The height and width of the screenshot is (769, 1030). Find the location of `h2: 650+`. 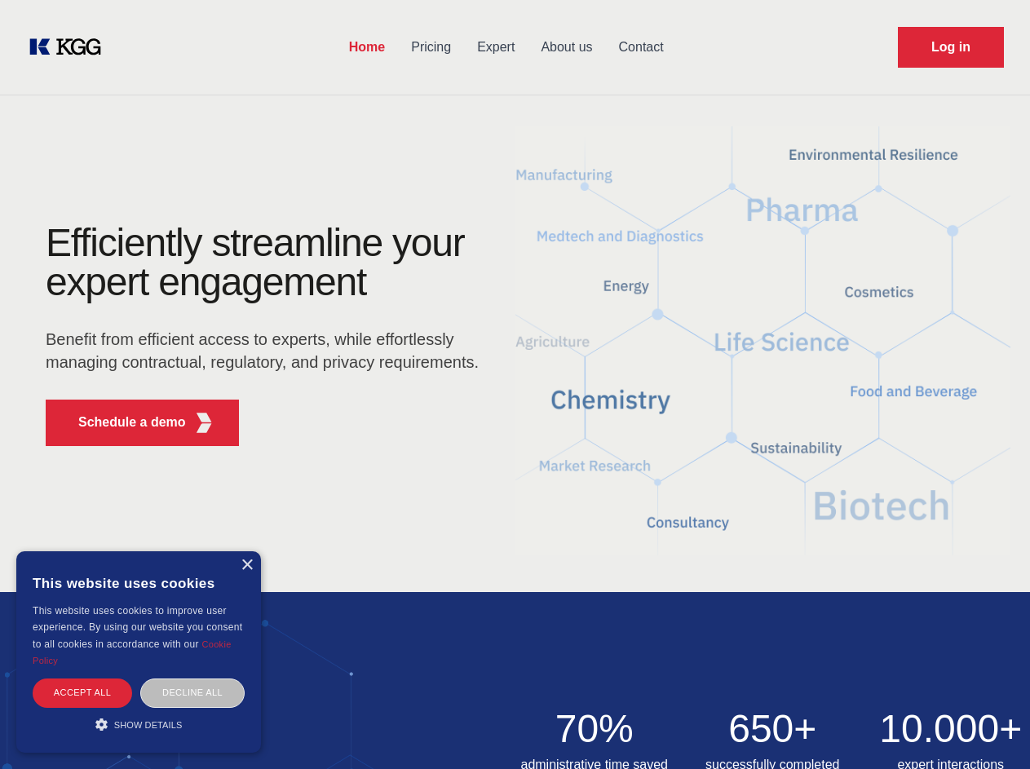

h2: 650+ is located at coordinates (772, 729).